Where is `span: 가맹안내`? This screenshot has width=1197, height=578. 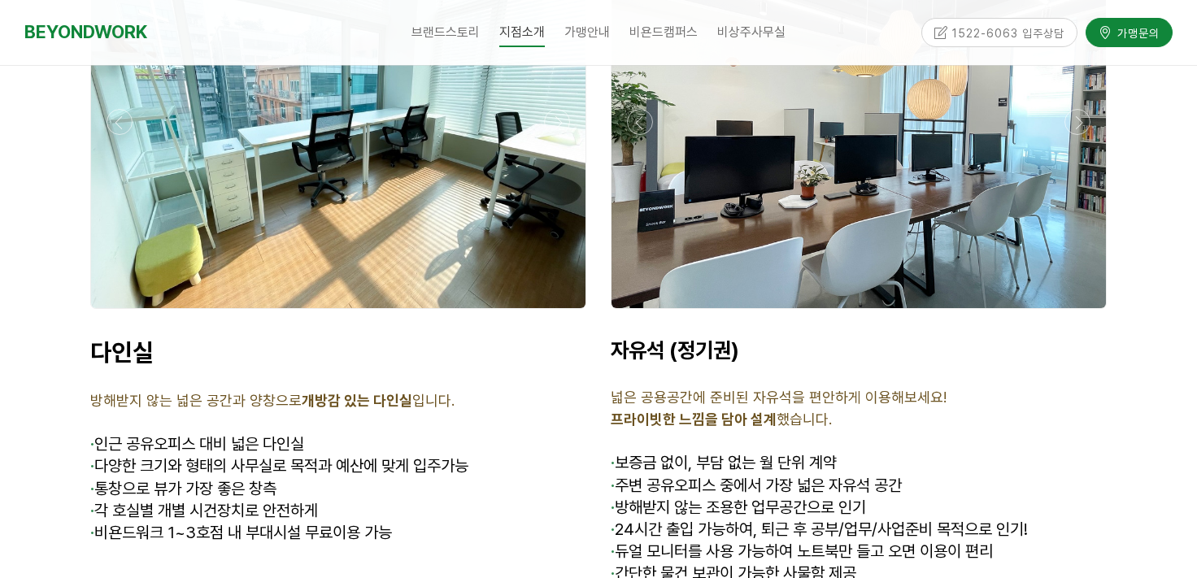 span: 가맹안내 is located at coordinates (587, 32).